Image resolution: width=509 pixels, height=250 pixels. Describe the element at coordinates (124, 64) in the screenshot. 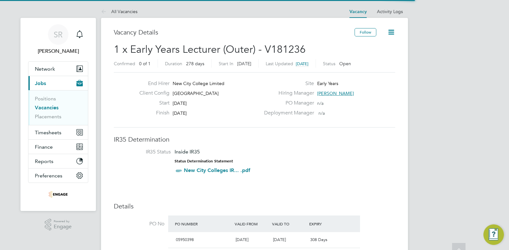

I see `label: Confirmed` at that location.